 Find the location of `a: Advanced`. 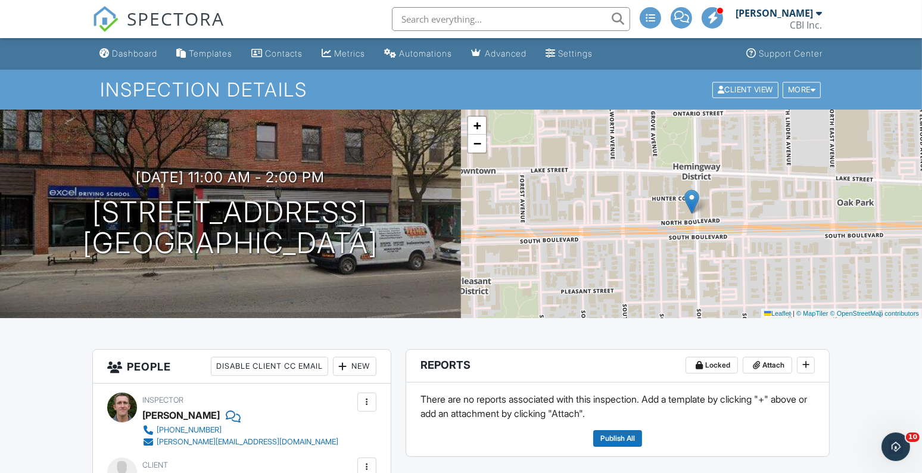

a: Advanced is located at coordinates (499, 54).